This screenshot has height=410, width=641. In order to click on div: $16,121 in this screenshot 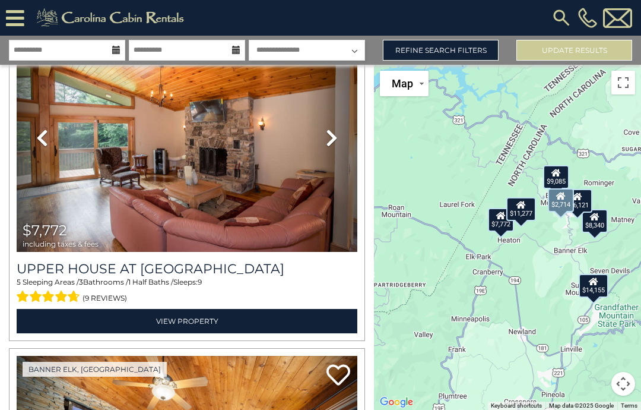, I will do `click(578, 200)`.